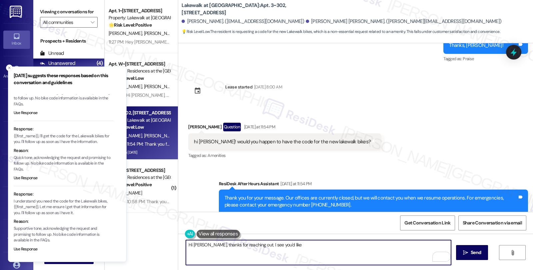 The image size is (533, 270). Describe the element at coordinates (468, 59) in the screenshot. I see `span: Praise` at that location.